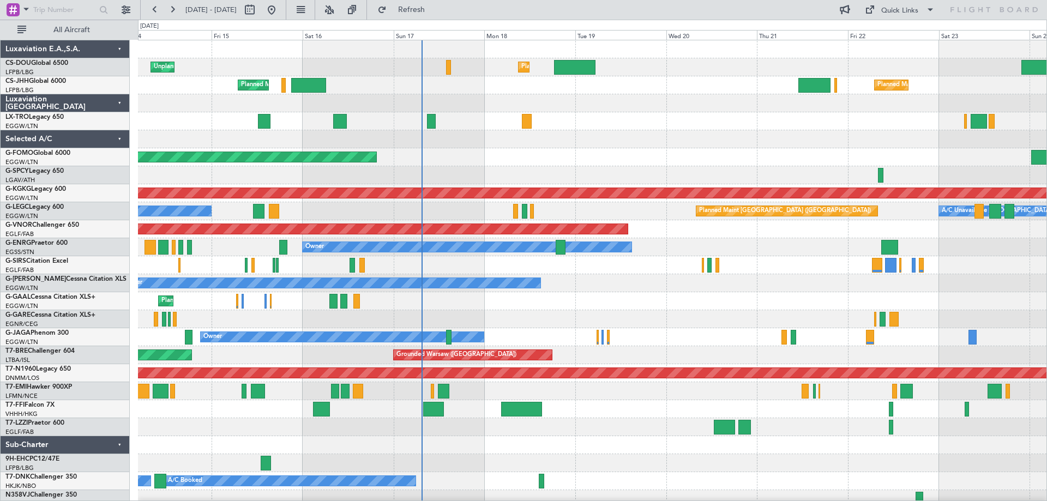 The image size is (1047, 501). Describe the element at coordinates (439, 35) in the screenshot. I see `div: Sun 17` at that location.